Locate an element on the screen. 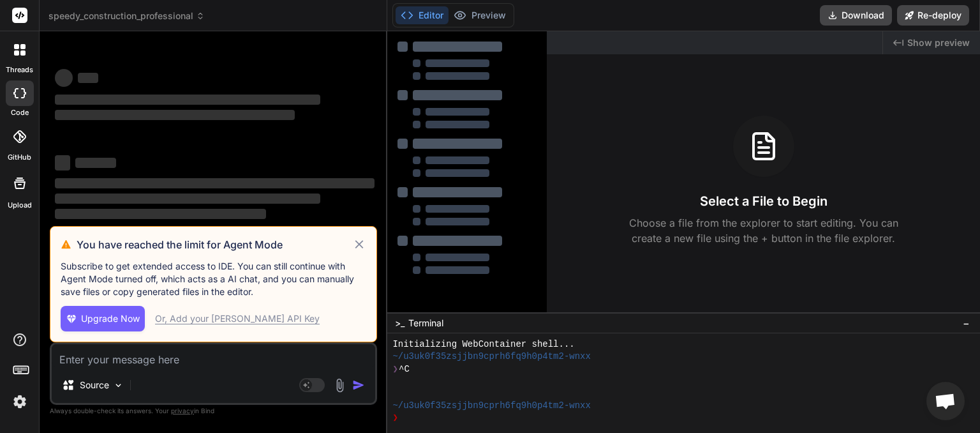 The height and width of the screenshot is (433, 980). img: attachment is located at coordinates (339, 385).